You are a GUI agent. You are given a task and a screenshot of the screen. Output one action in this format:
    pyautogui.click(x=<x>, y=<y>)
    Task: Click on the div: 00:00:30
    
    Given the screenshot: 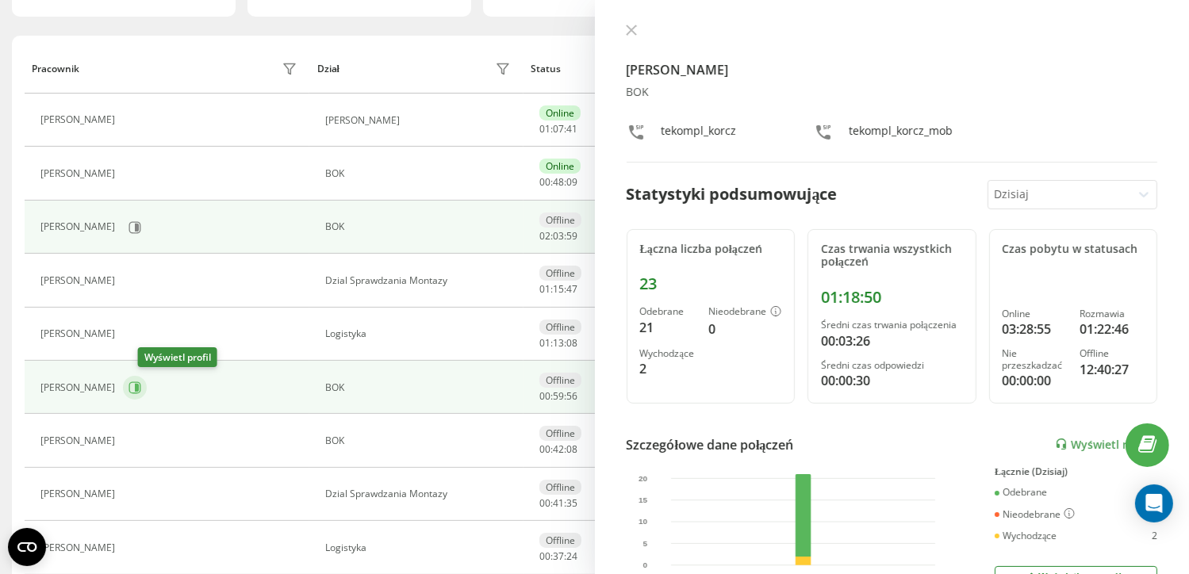 What is the action you would take?
    pyautogui.click(x=892, y=381)
    